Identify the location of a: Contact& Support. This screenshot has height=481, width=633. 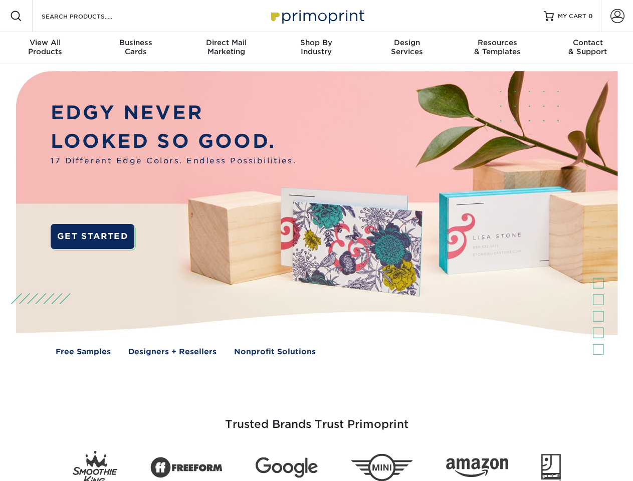
(588, 48).